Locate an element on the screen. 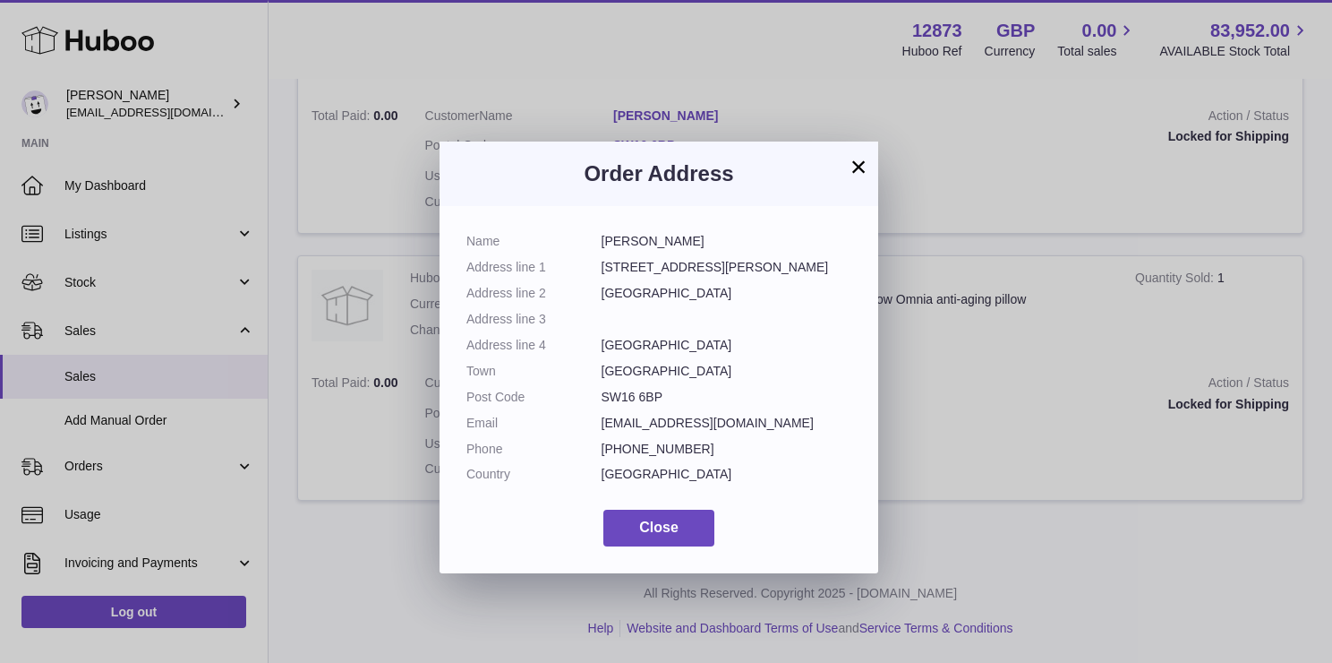 Image resolution: width=1332 pixels, height=663 pixels. dt: Name is located at coordinates (534, 241).